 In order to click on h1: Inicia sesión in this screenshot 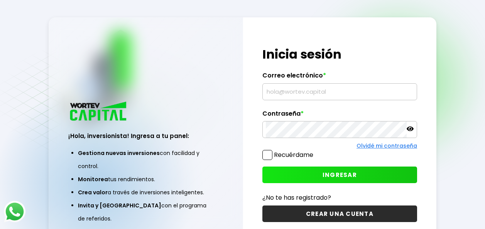, I will do `click(340, 54)`.